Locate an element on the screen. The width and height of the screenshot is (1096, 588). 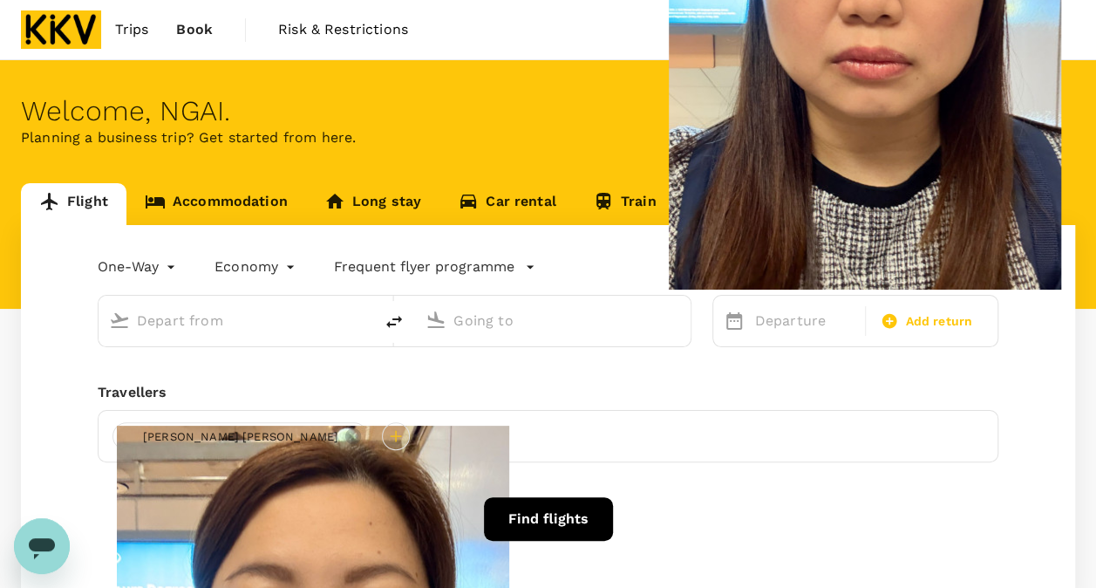
img: KKV Supply Chain Sdn Bhd is located at coordinates (61, 30).